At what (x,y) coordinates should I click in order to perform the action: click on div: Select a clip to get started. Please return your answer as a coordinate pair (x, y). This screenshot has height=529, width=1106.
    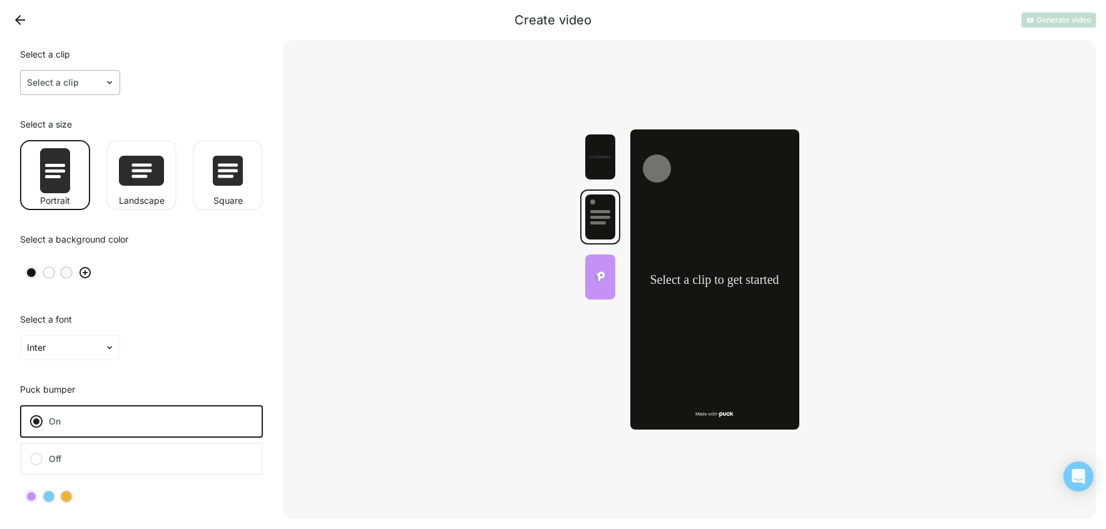
    Looking at the image, I should click on (714, 280).